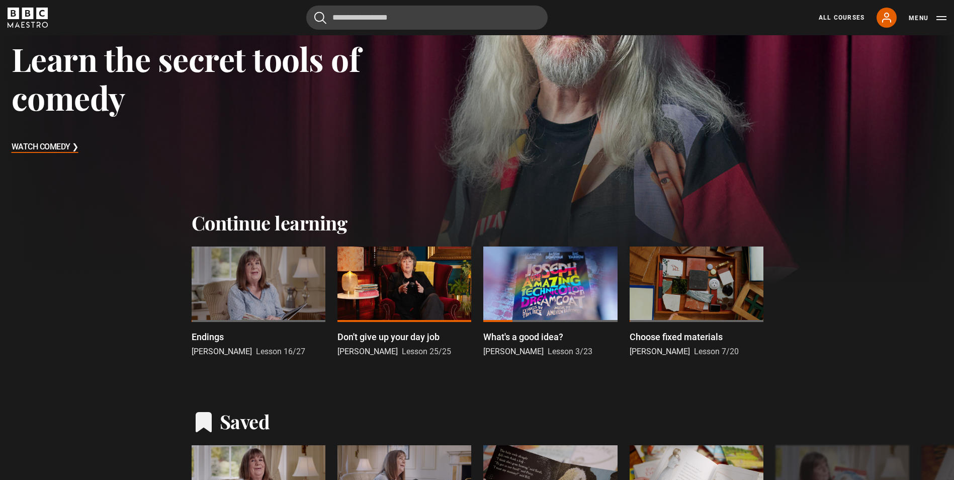  Describe the element at coordinates (388, 336) in the screenshot. I see `p: Don't give up your day job` at that location.